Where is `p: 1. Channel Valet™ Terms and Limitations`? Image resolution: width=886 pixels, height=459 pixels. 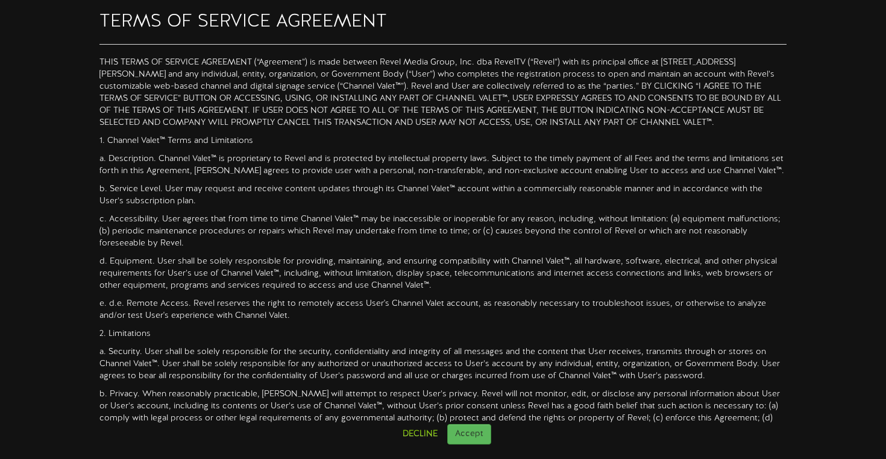
p: 1. Channel Valet™ Terms and Limitations is located at coordinates (443, 141).